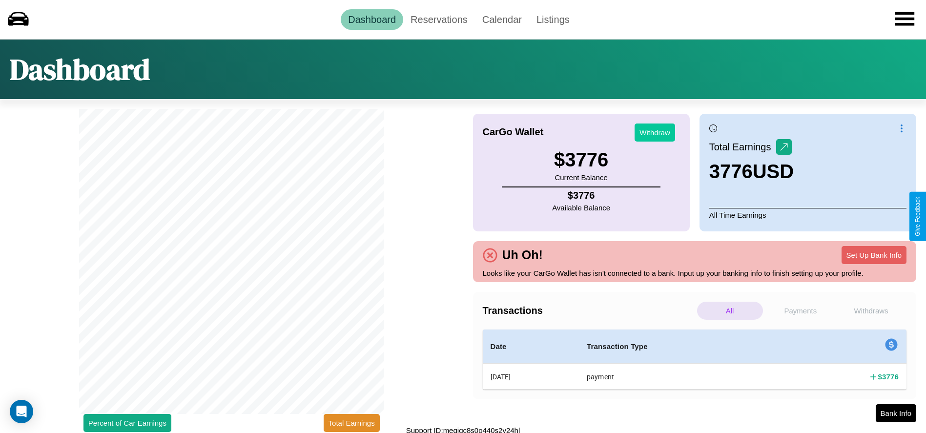 The image size is (926, 433). I want to click on p: All Time Earnings, so click(807, 215).